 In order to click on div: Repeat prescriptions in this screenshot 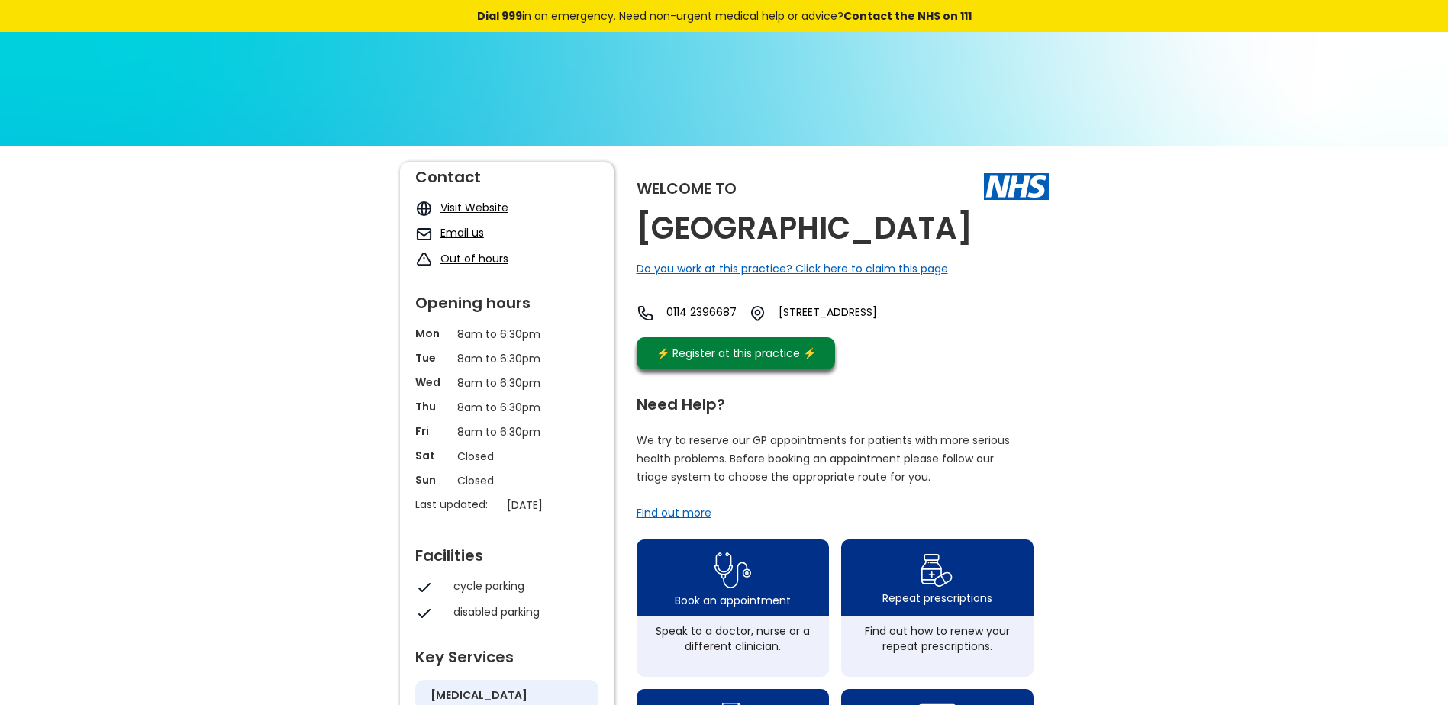, I will do `click(937, 598)`.